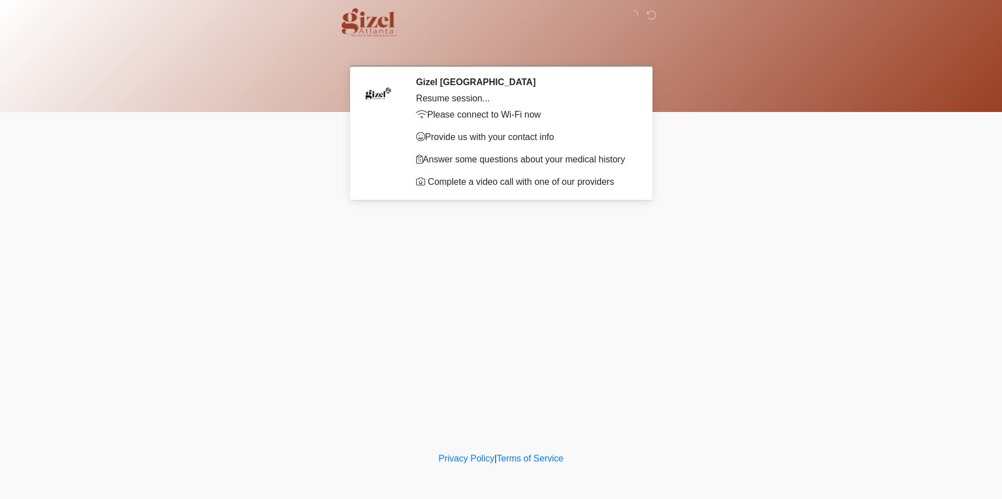 Image resolution: width=1002 pixels, height=499 pixels. I want to click on img: Gizel Atlanta Logo, so click(369, 22).